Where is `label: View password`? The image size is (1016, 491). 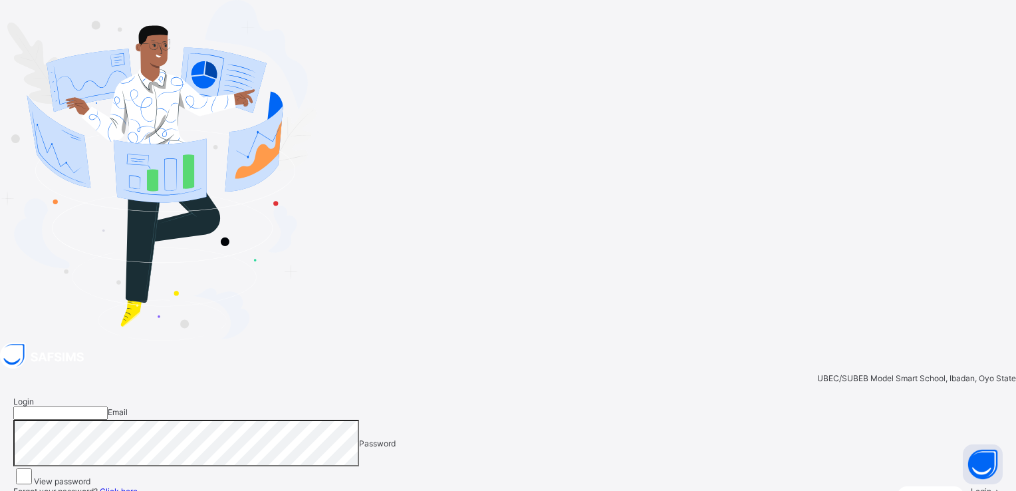
label: View password is located at coordinates (62, 481).